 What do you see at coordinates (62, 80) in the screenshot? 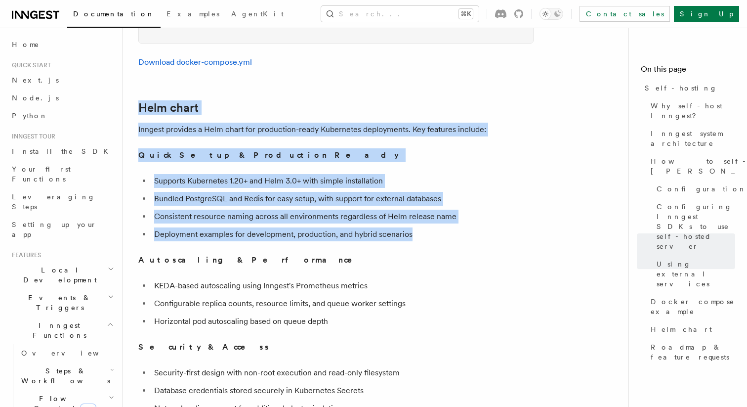
I see `a: Next.js` at bounding box center [62, 80].